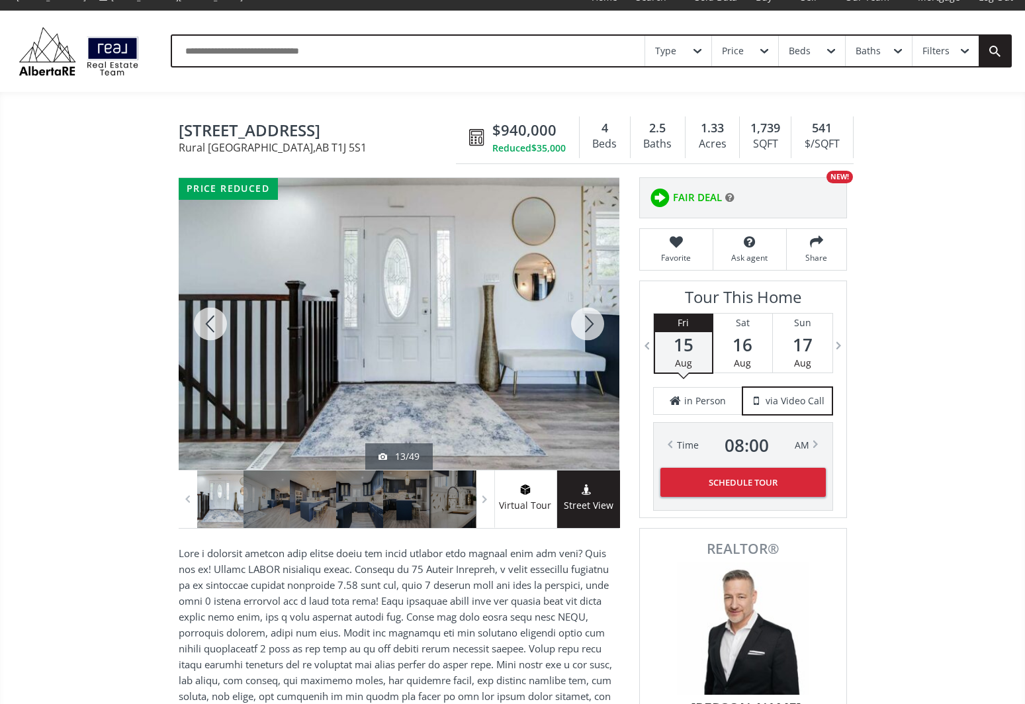  Describe the element at coordinates (683, 323) in the screenshot. I see `div: Fri` at that location.